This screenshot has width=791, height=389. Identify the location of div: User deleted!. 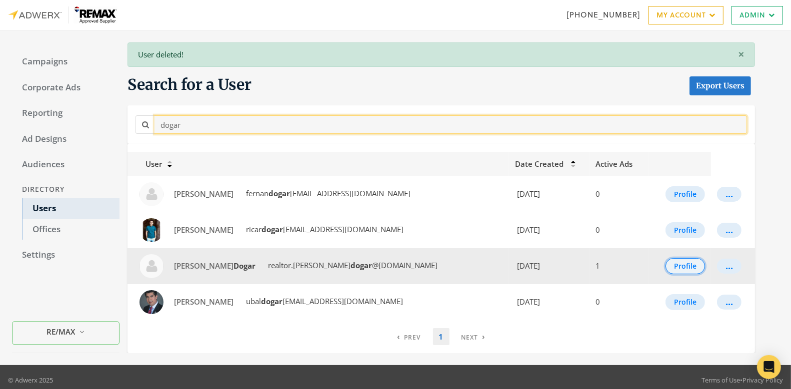
(441, 54).